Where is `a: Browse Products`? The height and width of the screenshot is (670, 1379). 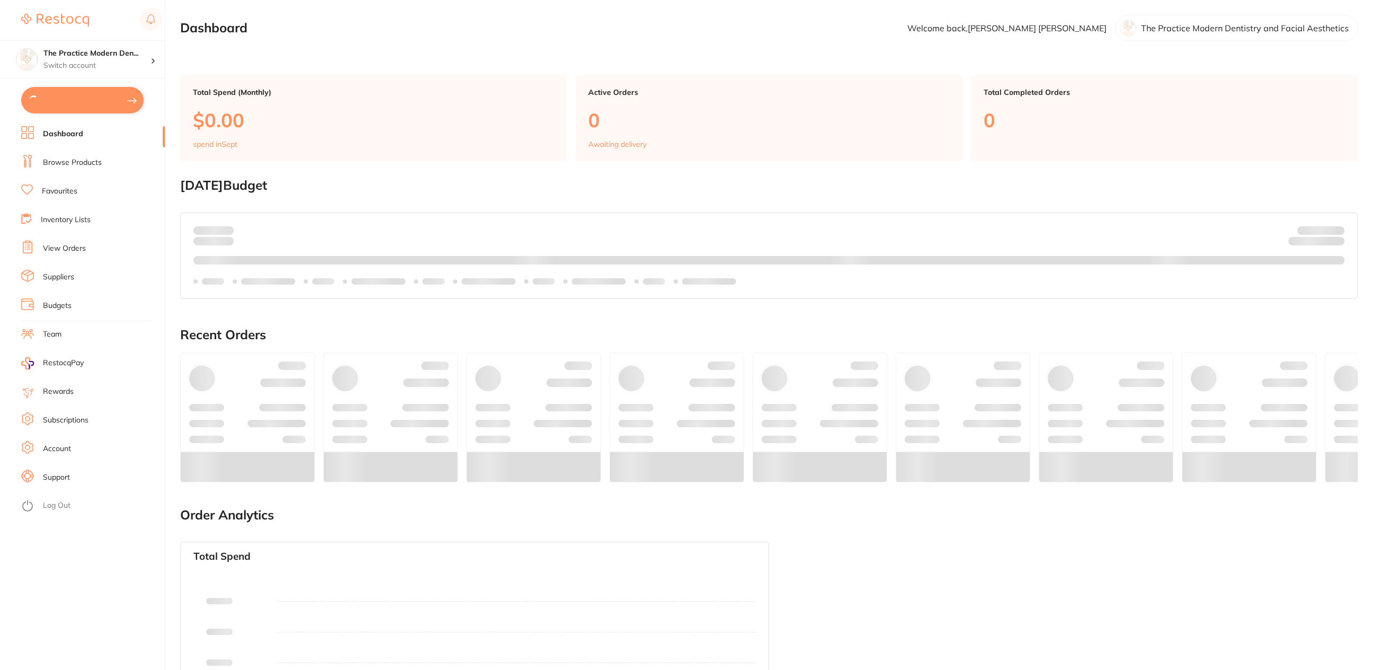
a: Browse Products is located at coordinates (72, 163).